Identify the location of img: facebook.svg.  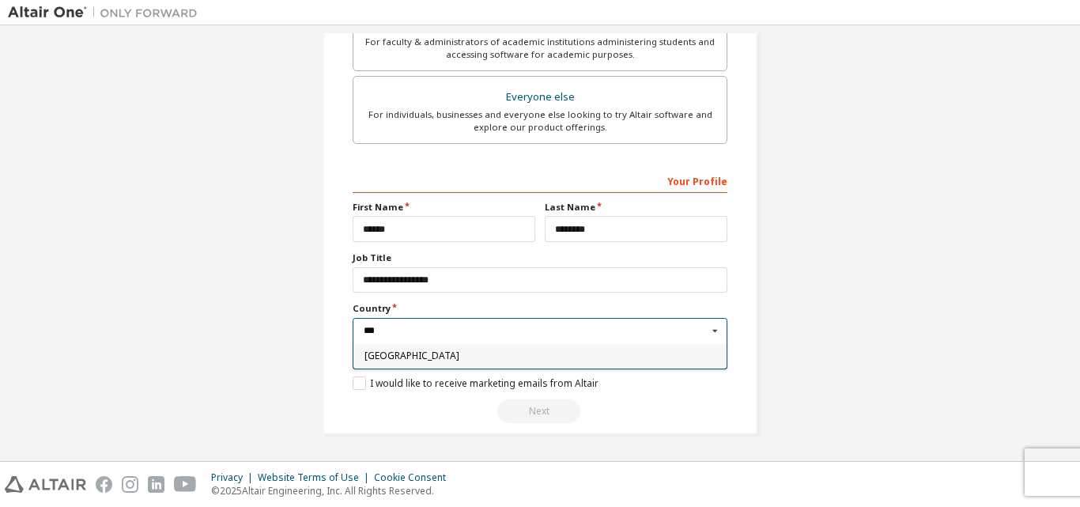
(104, 484).